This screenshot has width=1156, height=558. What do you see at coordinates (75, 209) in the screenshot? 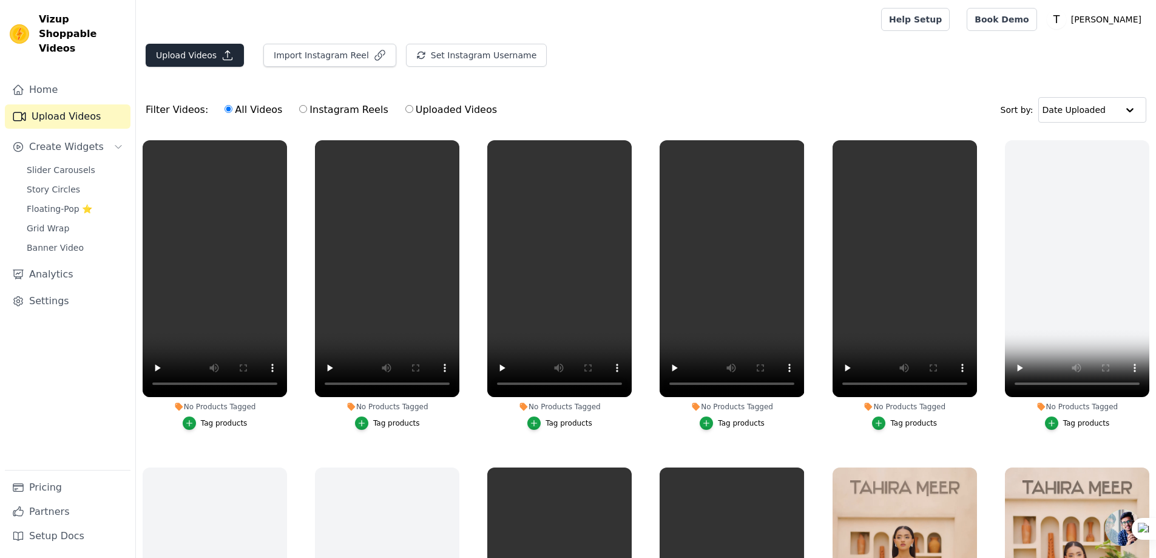
I see `a: Floating-Pop ⭐` at bounding box center [75, 209].